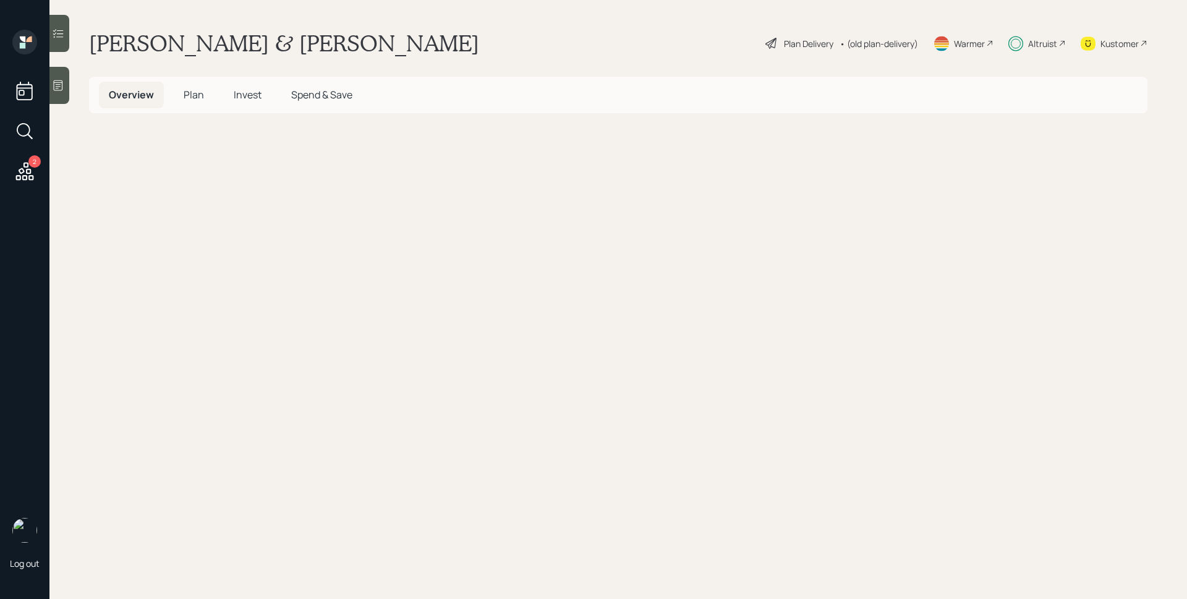 The height and width of the screenshot is (599, 1187). What do you see at coordinates (194, 95) in the screenshot?
I see `span: Plan` at bounding box center [194, 95].